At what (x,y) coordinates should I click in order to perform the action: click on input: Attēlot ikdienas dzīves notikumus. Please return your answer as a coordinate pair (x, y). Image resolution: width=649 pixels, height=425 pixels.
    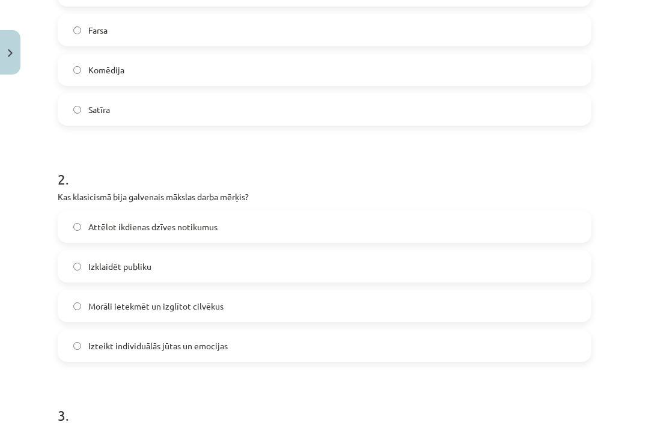
    Looking at the image, I should click on (77, 226).